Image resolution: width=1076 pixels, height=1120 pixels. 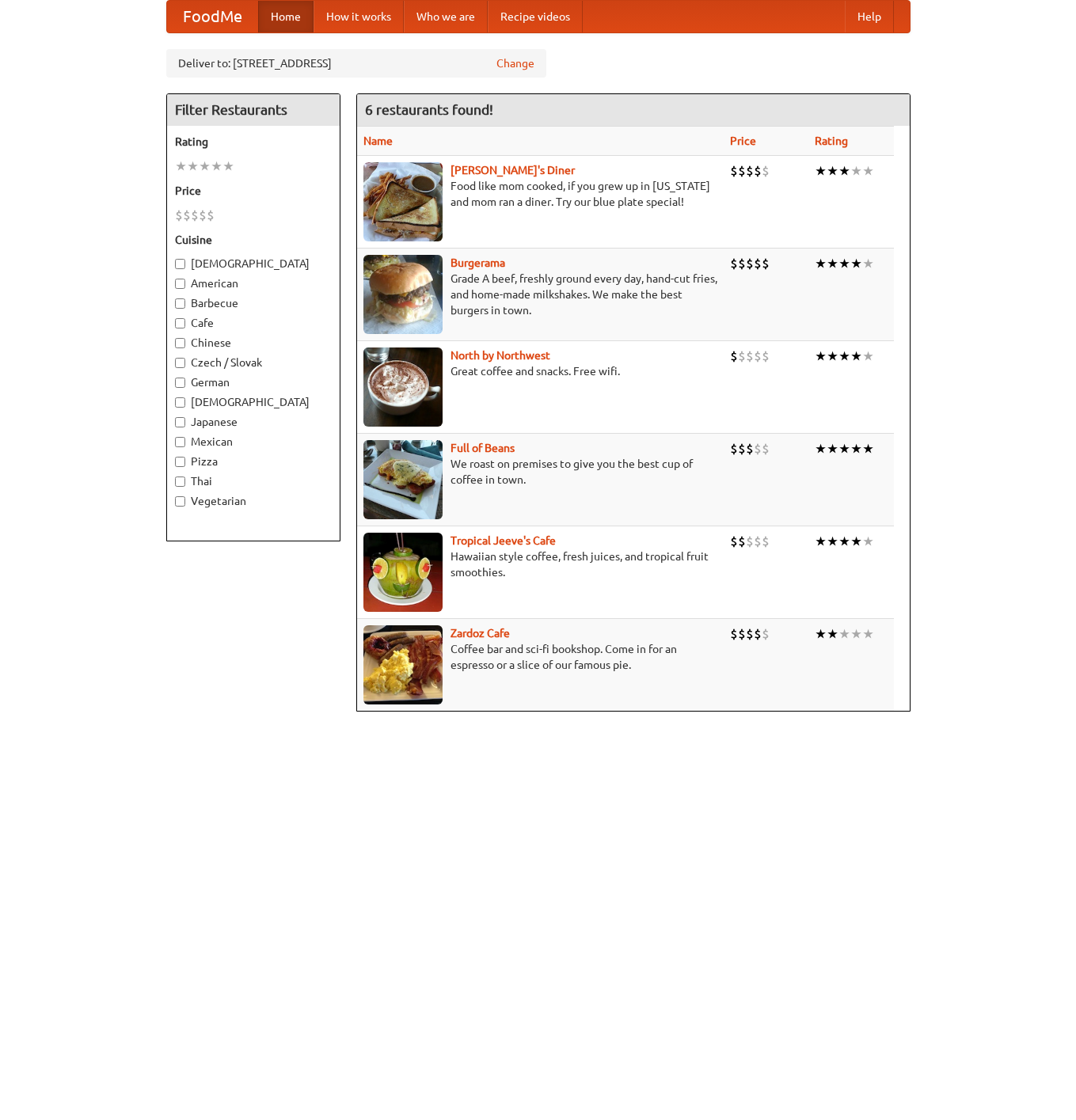 I want to click on label: Japanese, so click(x=253, y=422).